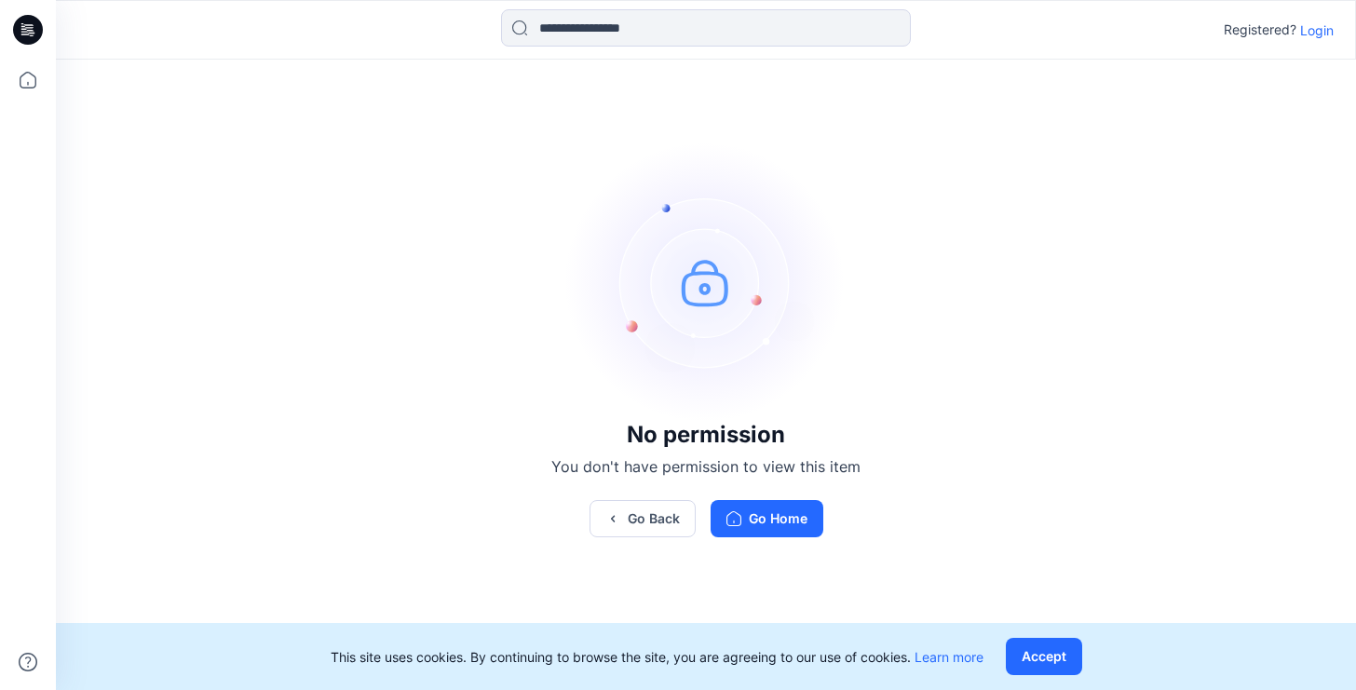 The image size is (1356, 690). I want to click on a: Learn more, so click(949, 657).